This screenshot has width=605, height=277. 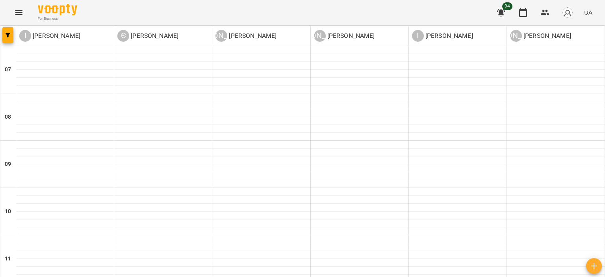 I want to click on span: 94, so click(x=507, y=6).